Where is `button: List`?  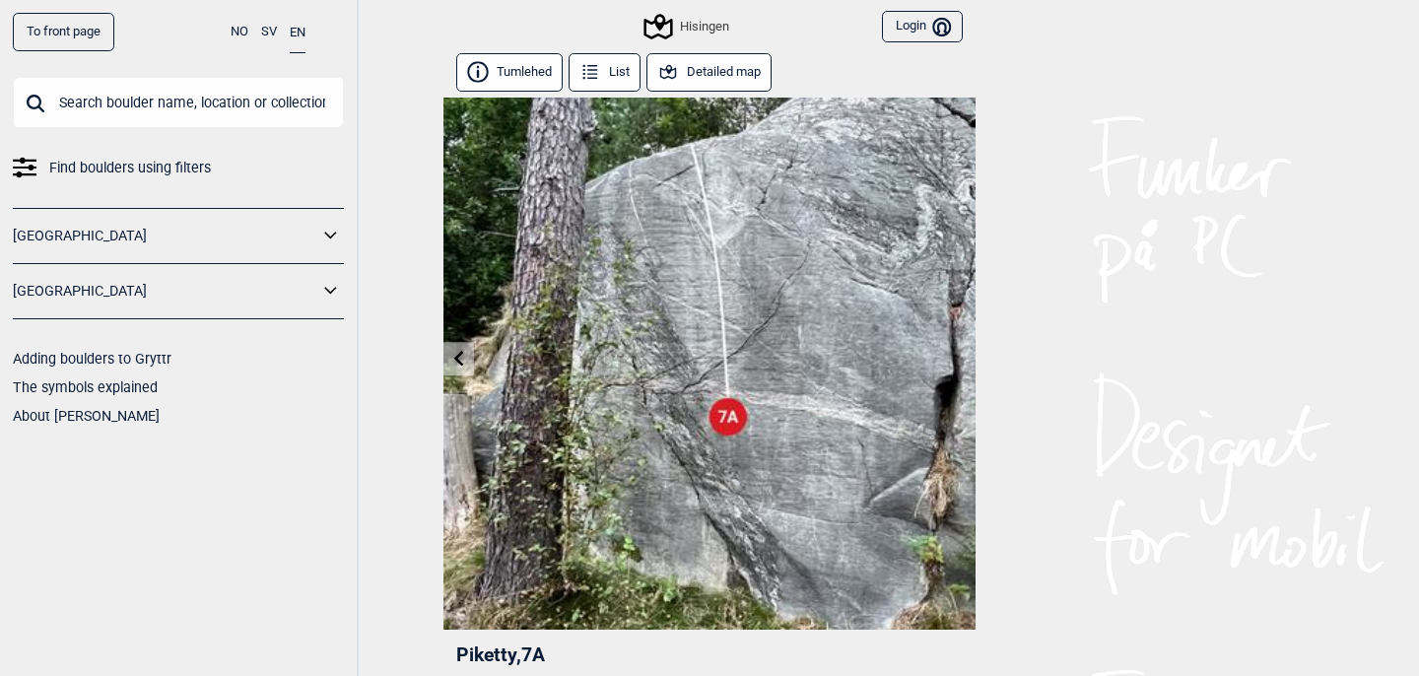 button: List is located at coordinates (604, 72).